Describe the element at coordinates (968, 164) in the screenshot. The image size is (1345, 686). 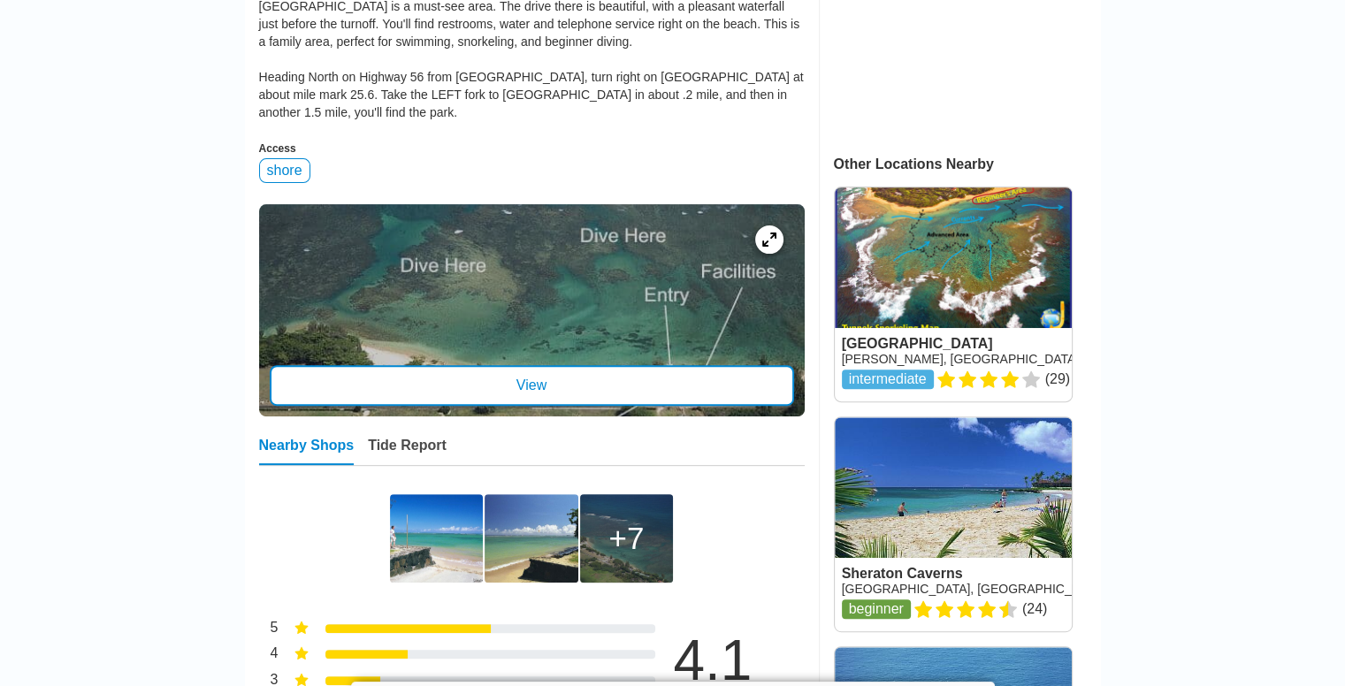
I see `div: Other Locations Nearby` at that location.